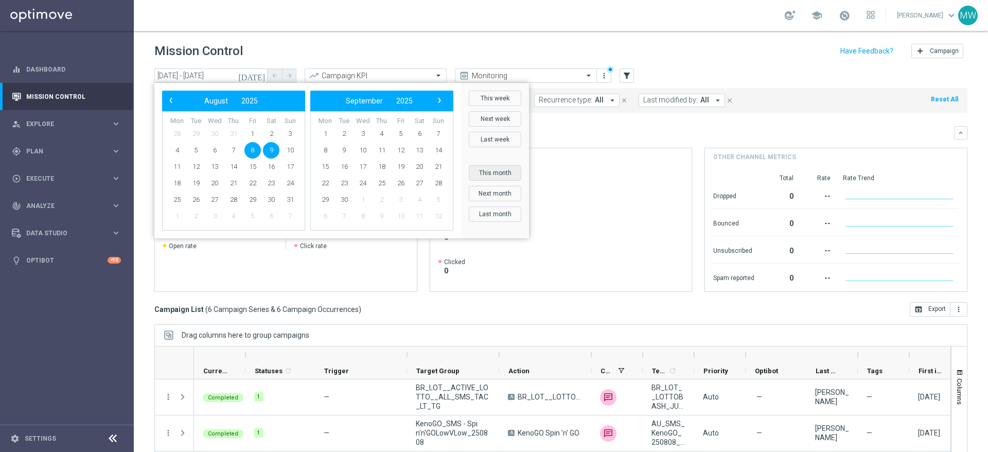 The width and height of the screenshot is (988, 452). I want to click on span: 14, so click(234, 167).